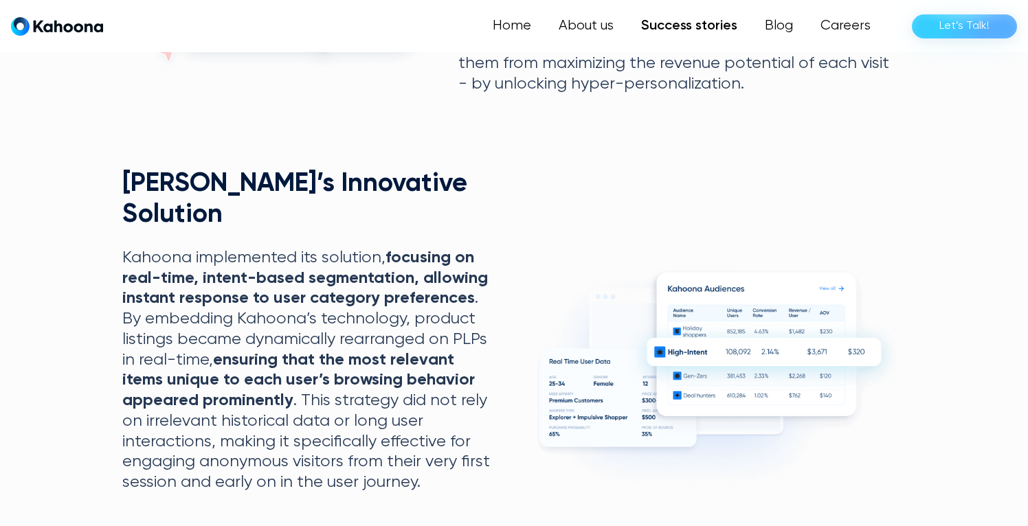  What do you see at coordinates (298, 381) in the screenshot?
I see `strong: ensuring that the most relevant items unique to each user’s browsing behavior appeared prominently` at bounding box center [298, 381].